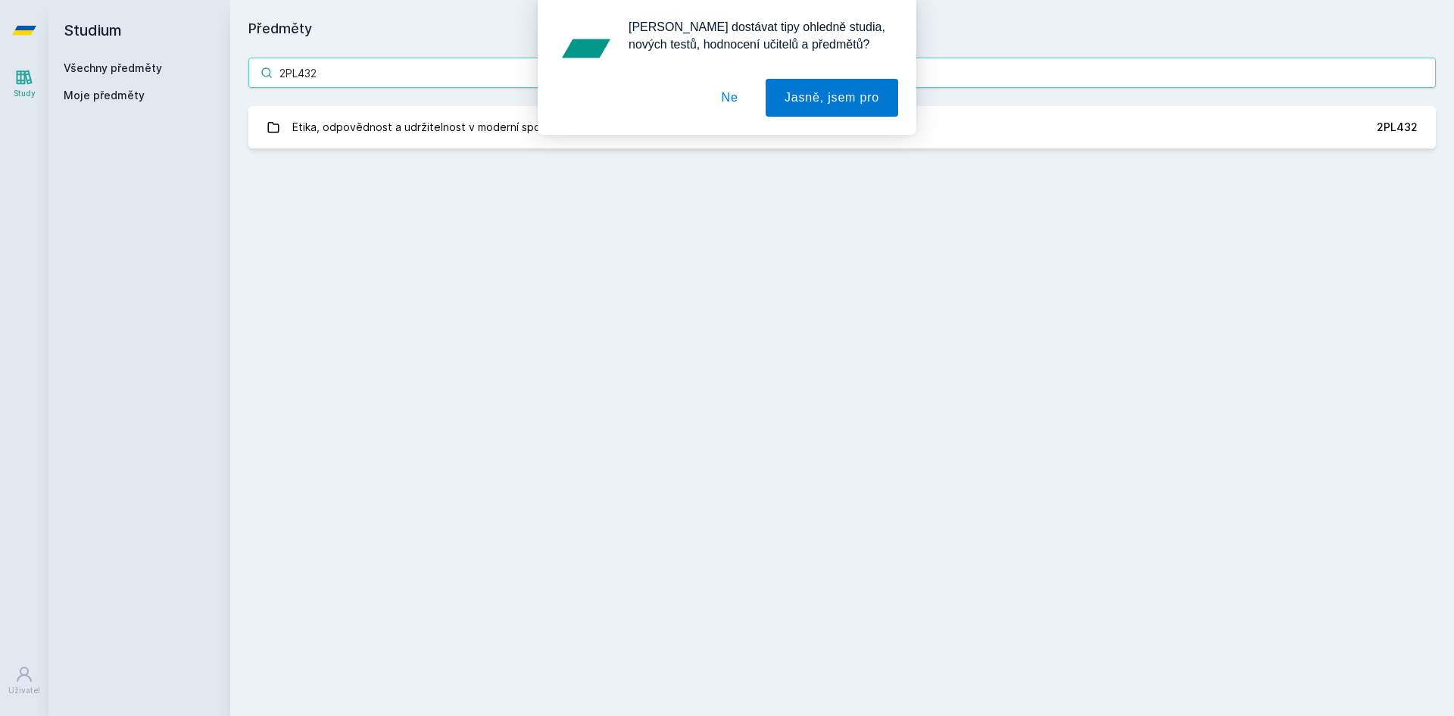  I want to click on img: notification icon, so click(586, 48).